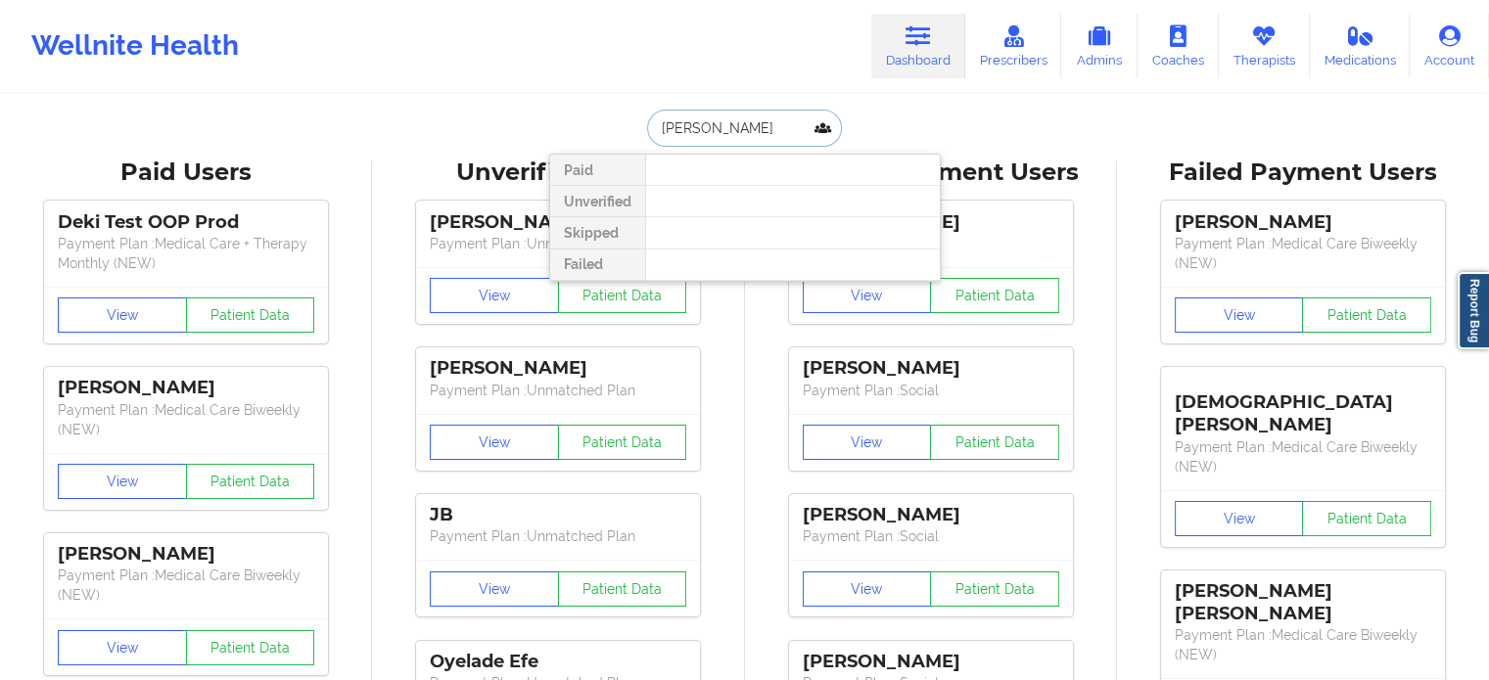  Describe the element at coordinates (1360, 46) in the screenshot. I see `a: Medications` at that location.